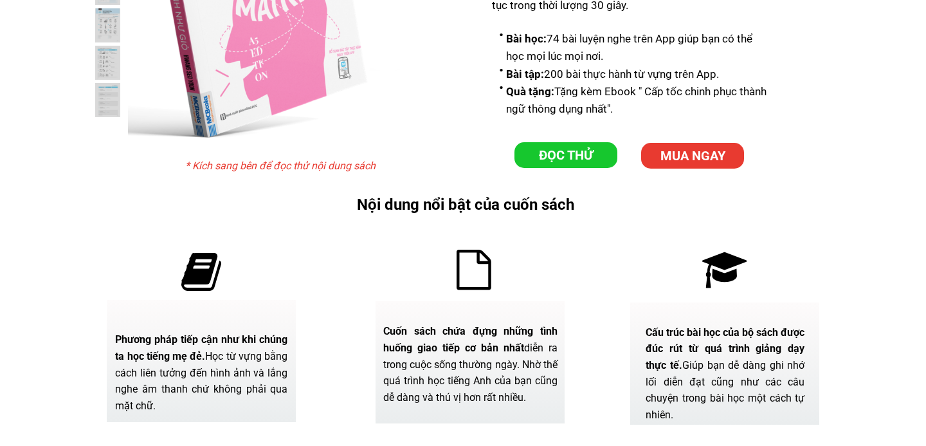  I want to click on h3: * Kích sang bên để đọc thử nội dung sách, so click(284, 166).